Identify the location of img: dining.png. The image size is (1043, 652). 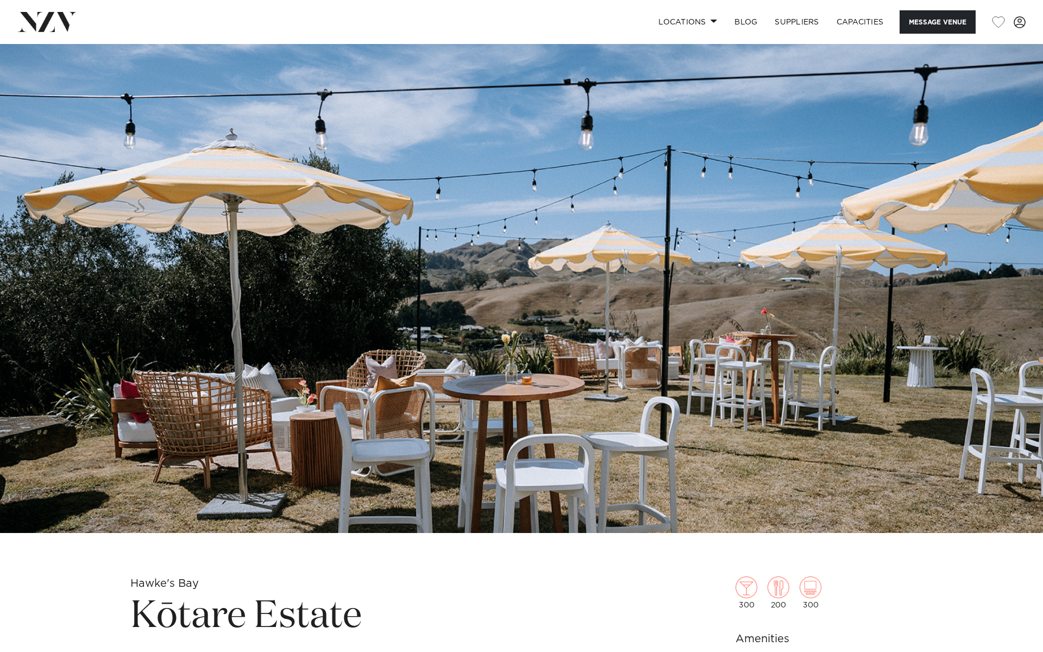
(779, 587).